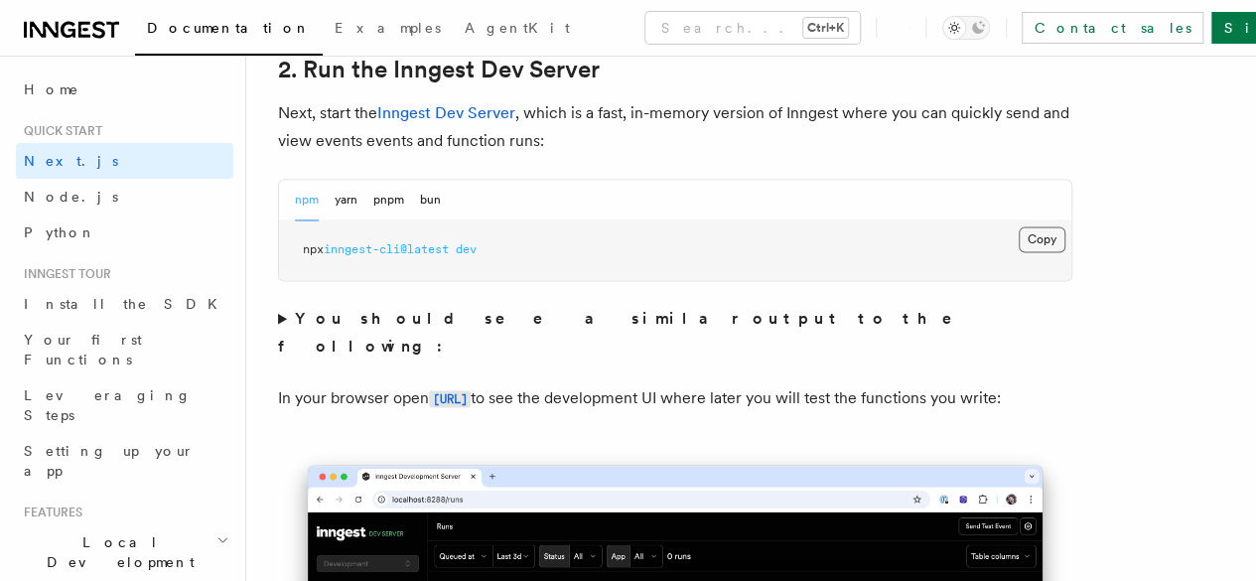  I want to click on button: Toggle dark mode, so click(966, 28).